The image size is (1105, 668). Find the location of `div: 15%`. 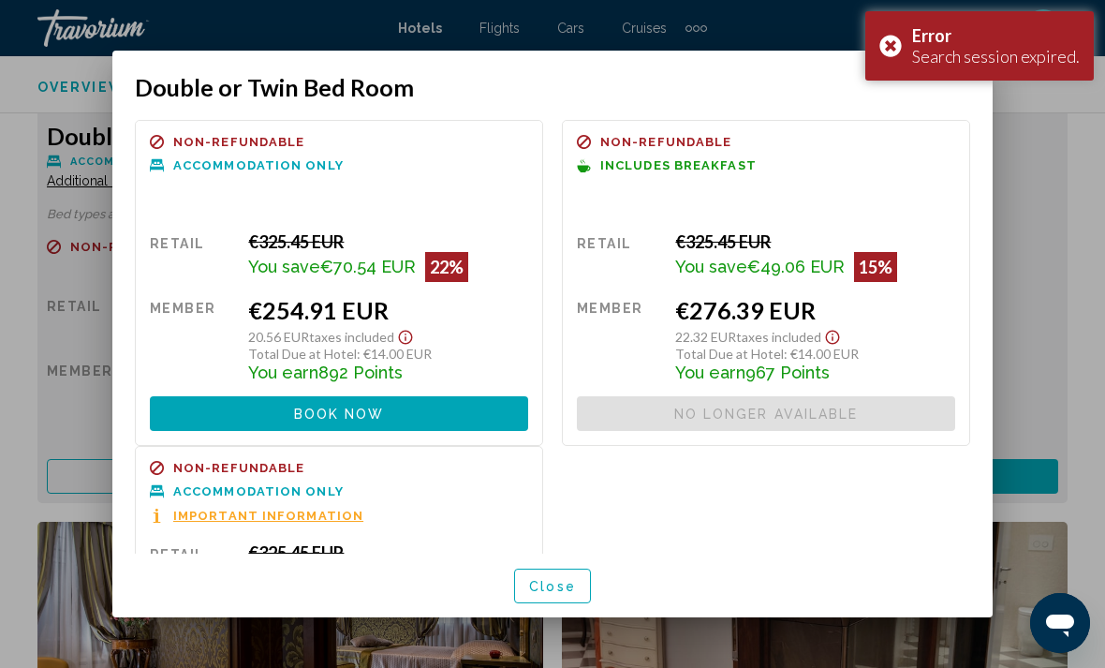

div: 15% is located at coordinates (876, 267).